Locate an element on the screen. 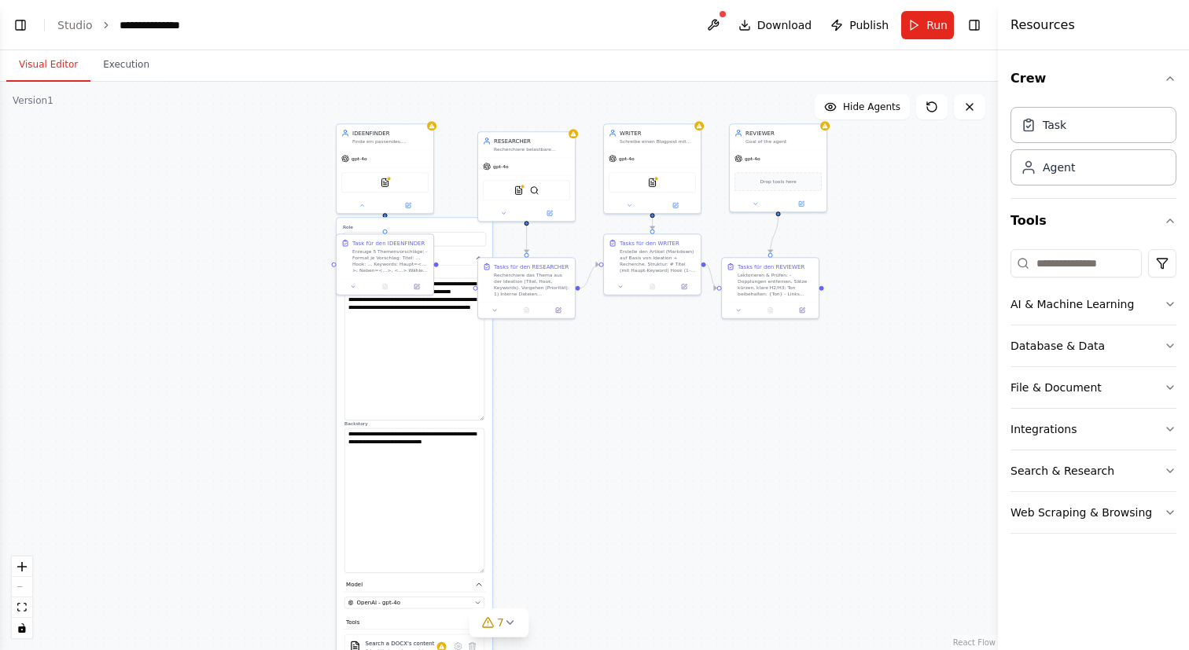  div: Task für den IDEENFINDER is located at coordinates (388, 243).